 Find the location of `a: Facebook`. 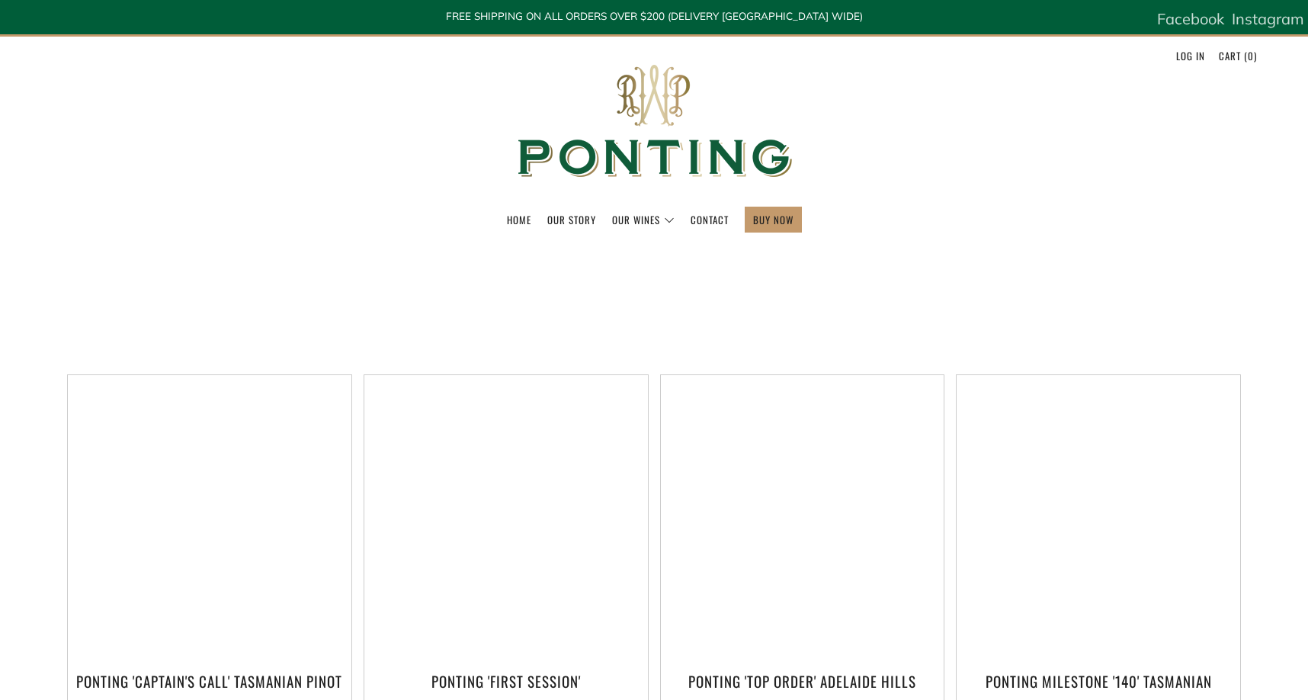

a: Facebook is located at coordinates (1190, 19).